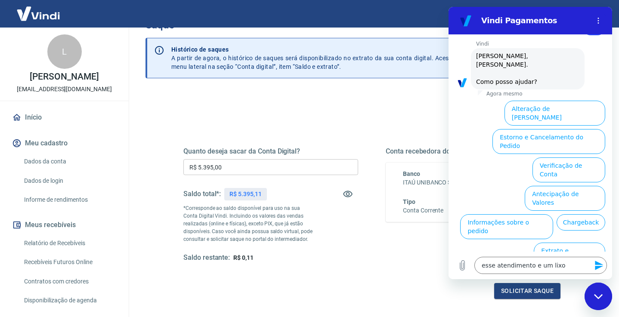 Image resolution: width=619 pixels, height=317 pixels. Describe the element at coordinates (245, 194) in the screenshot. I see `p: R$ 5.395,11` at that location.